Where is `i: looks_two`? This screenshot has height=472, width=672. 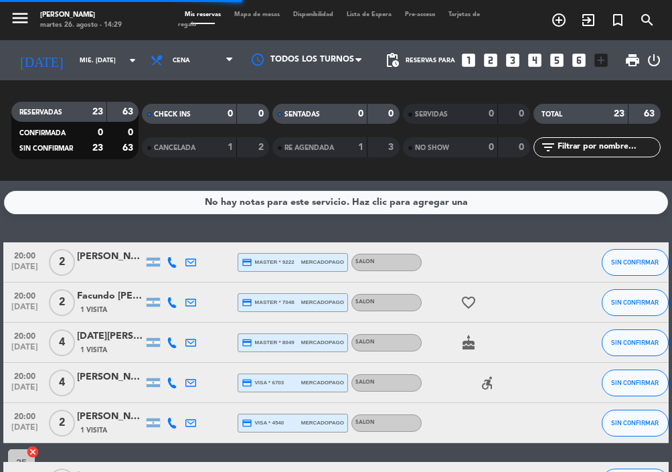
i: looks_two is located at coordinates (491, 60).